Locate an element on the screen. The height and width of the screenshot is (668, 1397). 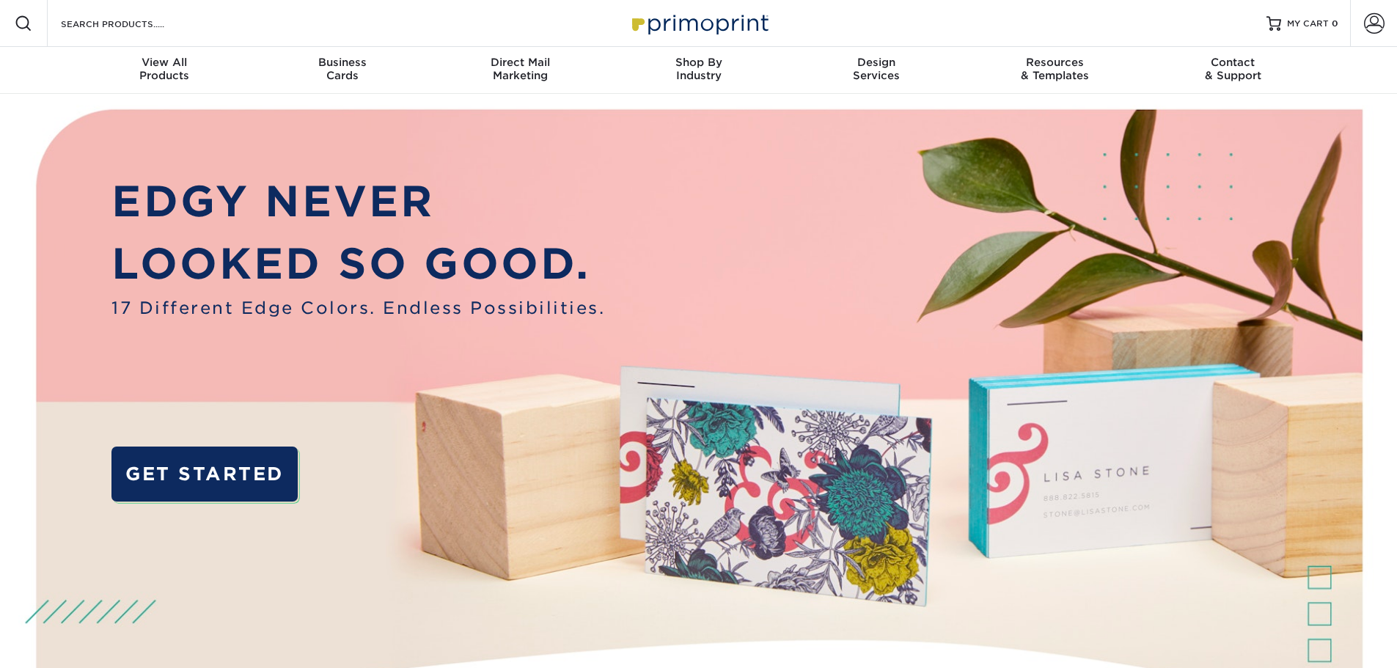
img: Primoprint is located at coordinates (699, 23).